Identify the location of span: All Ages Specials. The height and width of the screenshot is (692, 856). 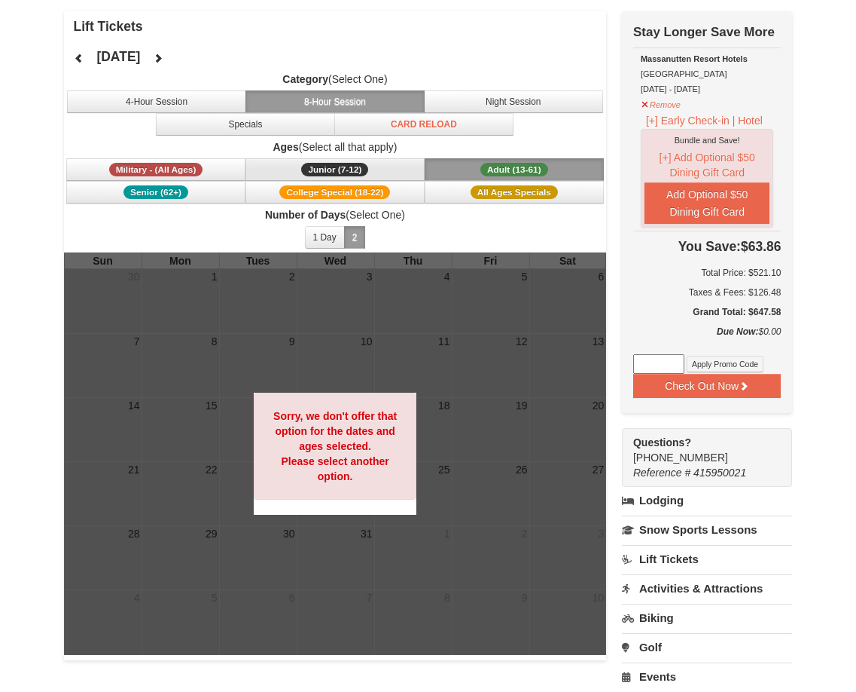
(514, 192).